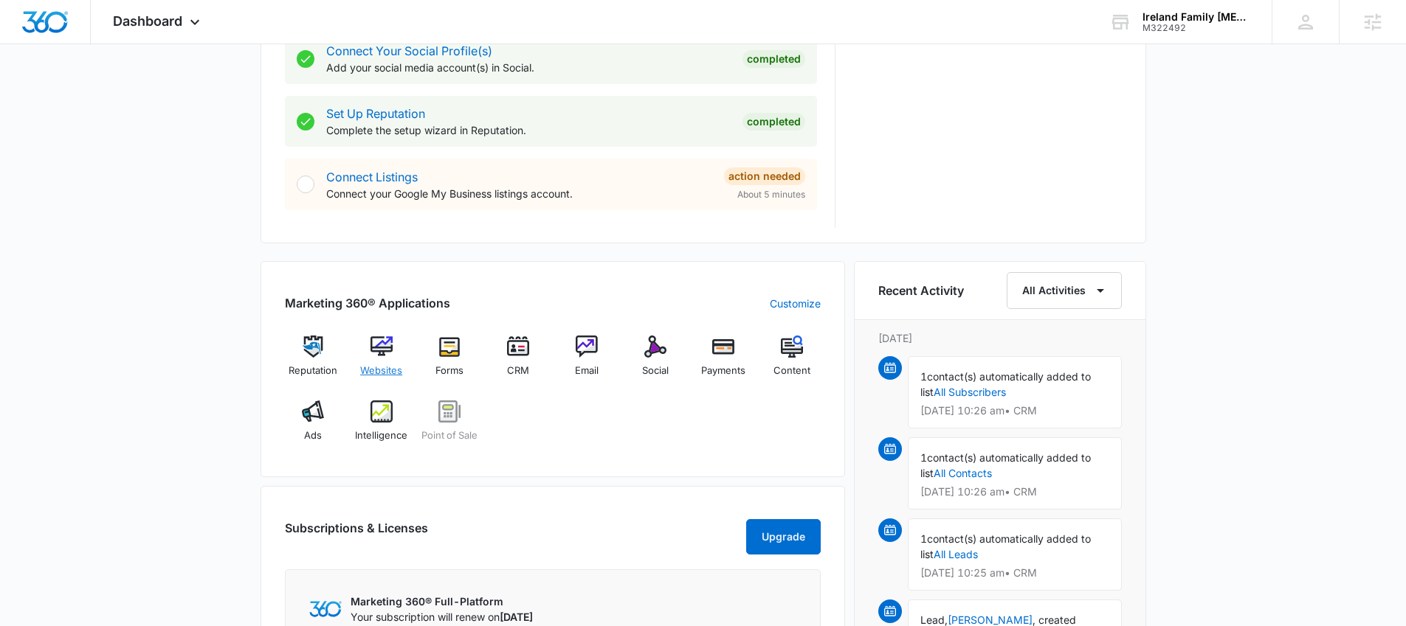 This screenshot has height=626, width=1406. I want to click on span: Forms, so click(449, 371).